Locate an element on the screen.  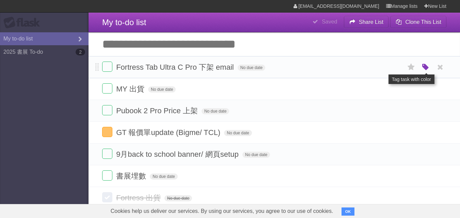
label: Star task is located at coordinates (412, 67).